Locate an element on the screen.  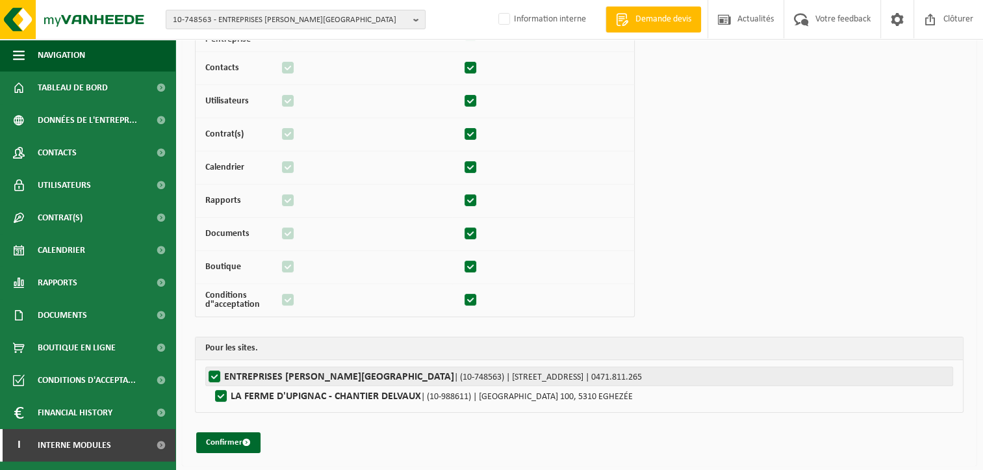
span: Tableau de bord is located at coordinates (73, 88).